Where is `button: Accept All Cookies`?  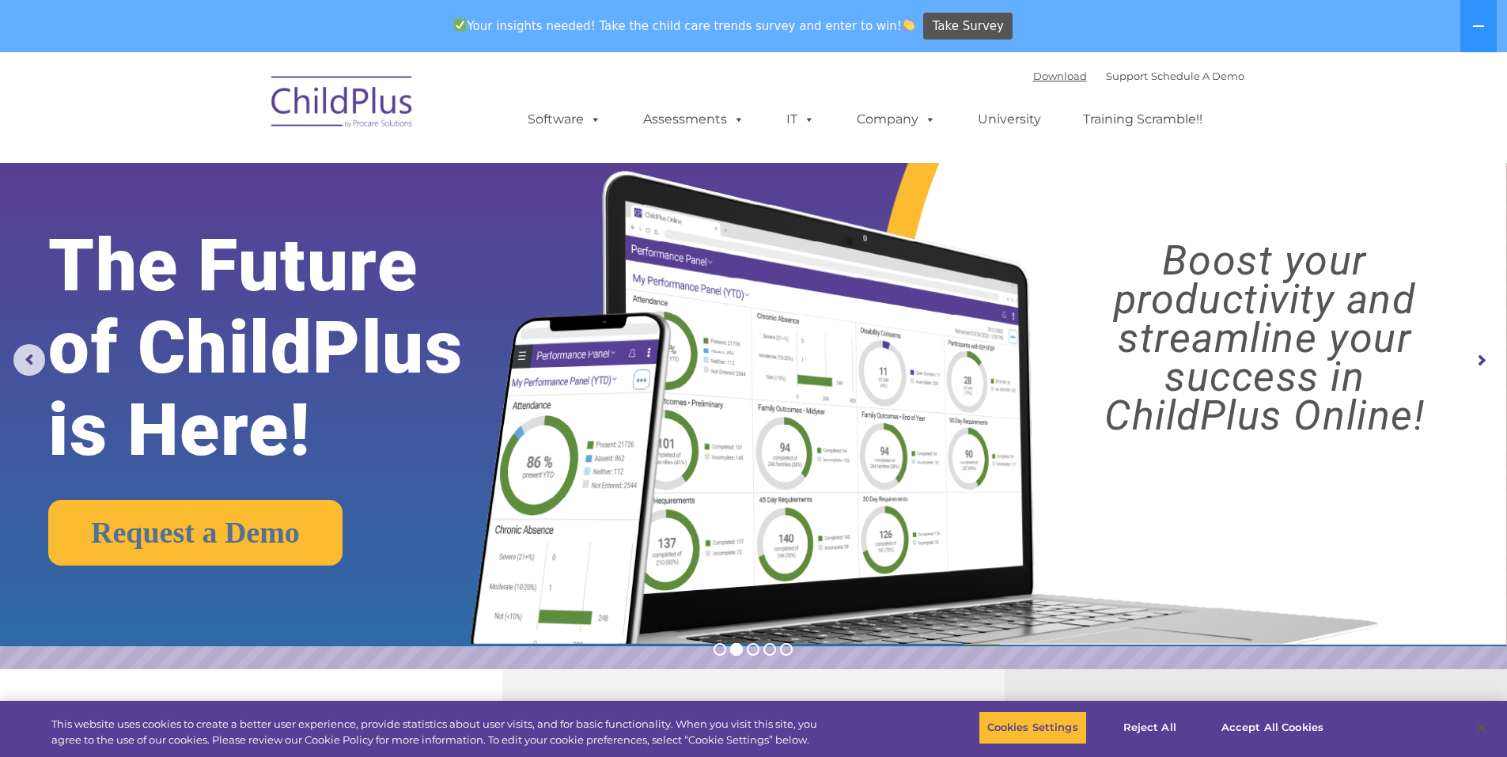
button: Accept All Cookies is located at coordinates (1272, 728).